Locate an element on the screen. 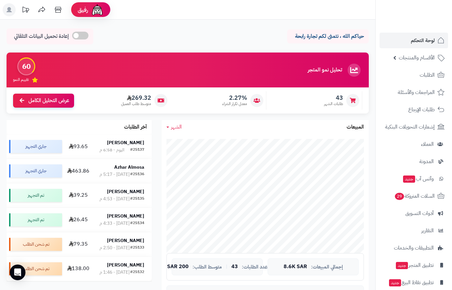 This screenshot has height=290, width=452. span: لوحة التحكم is located at coordinates (423, 40).